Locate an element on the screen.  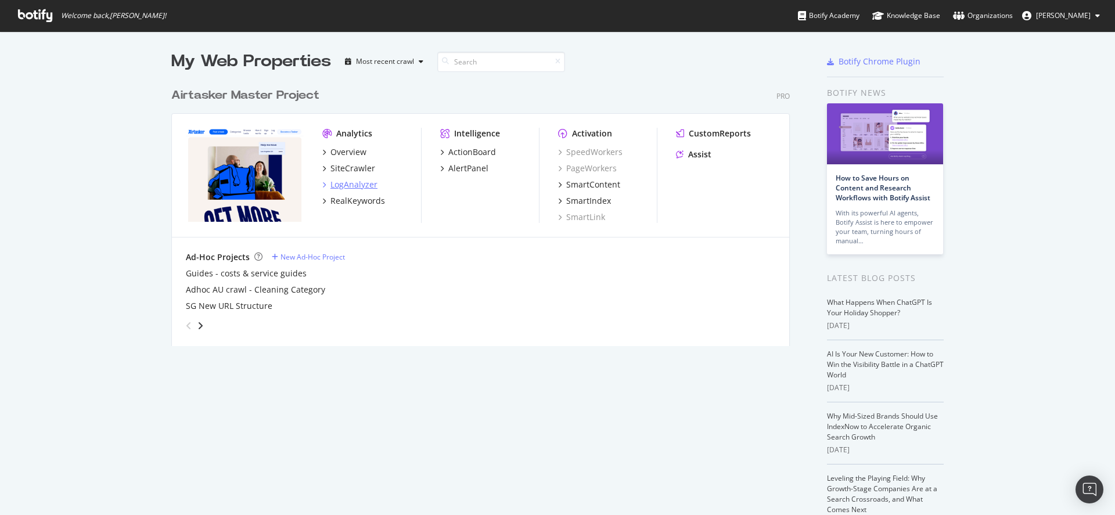
div: Overview is located at coordinates (349, 152).